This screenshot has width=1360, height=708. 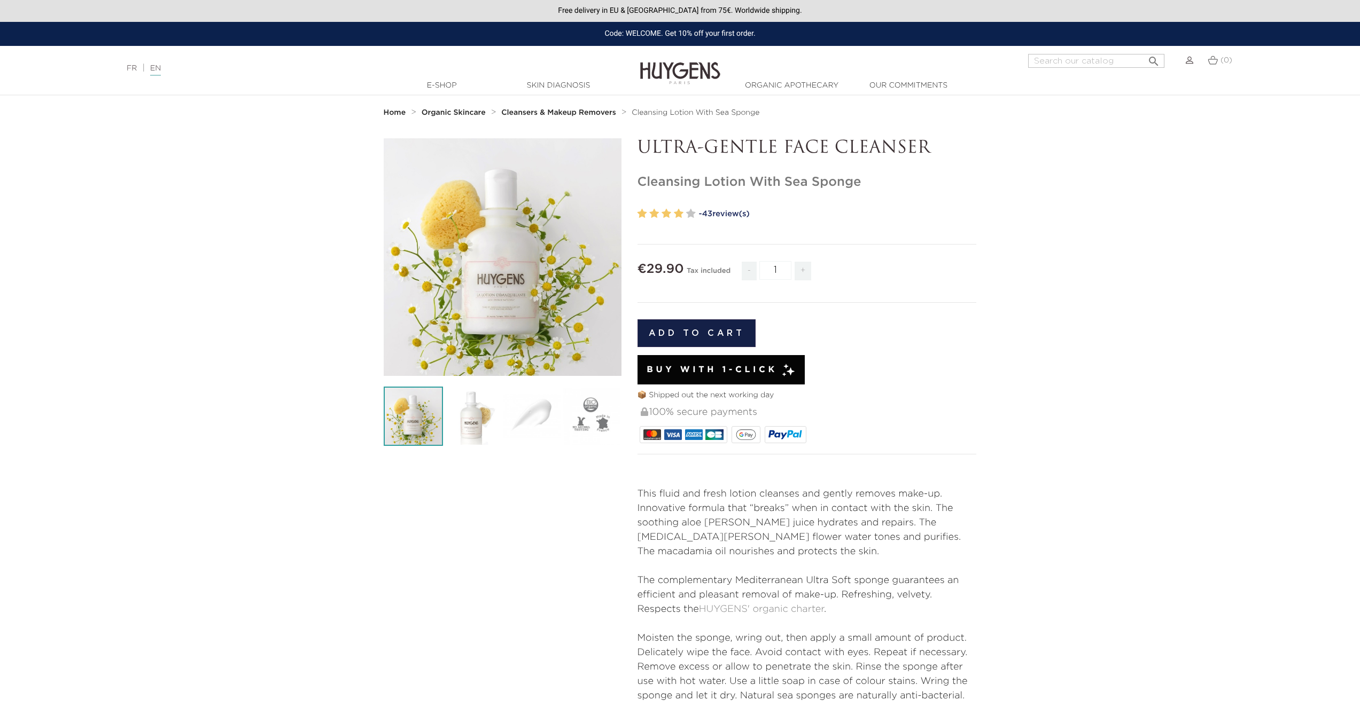 I want to click on span: 43, so click(x=707, y=214).